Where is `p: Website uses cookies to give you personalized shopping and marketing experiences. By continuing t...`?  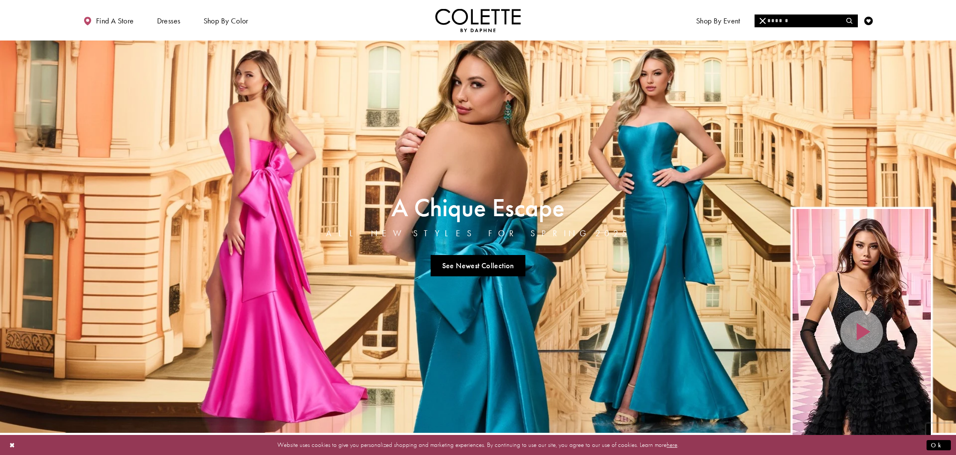
p: Website uses cookies to give you personalized shopping and marketing experiences. By continuing t... is located at coordinates (478, 445).